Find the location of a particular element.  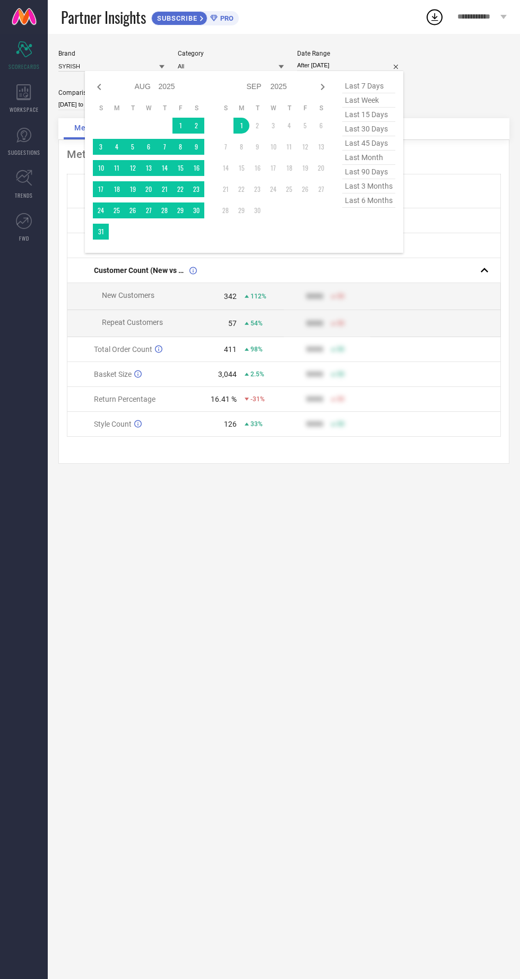

span: TRENDS is located at coordinates (24, 195).